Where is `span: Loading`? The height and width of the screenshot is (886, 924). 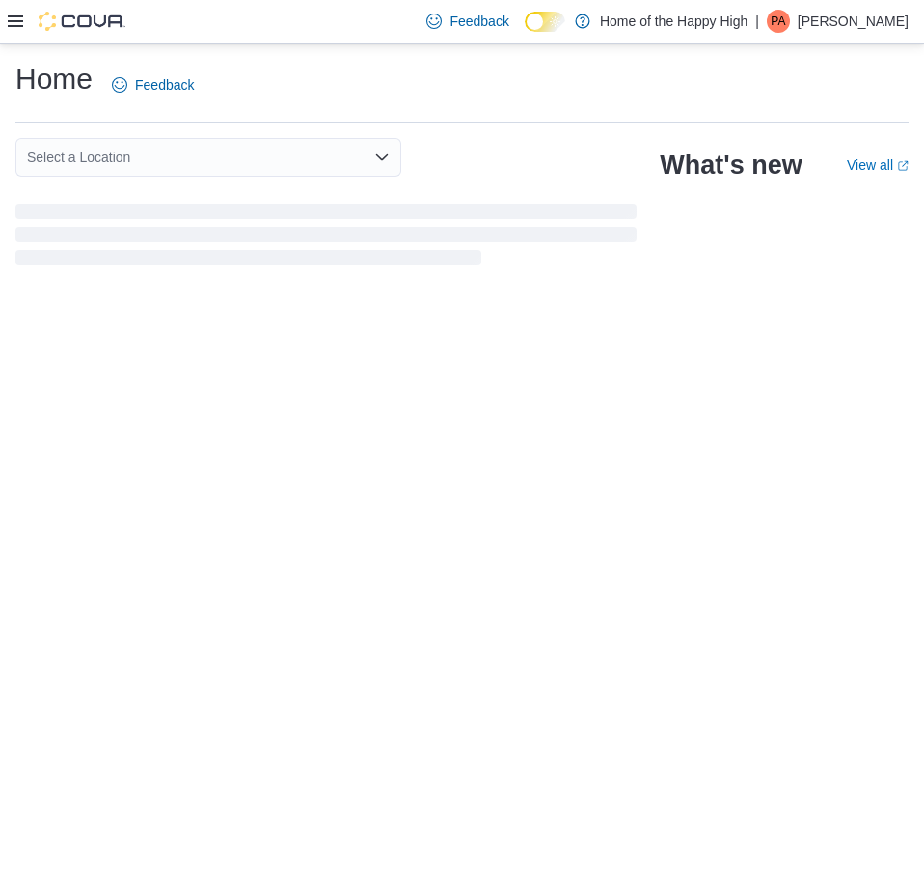 span: Loading is located at coordinates (326, 238).